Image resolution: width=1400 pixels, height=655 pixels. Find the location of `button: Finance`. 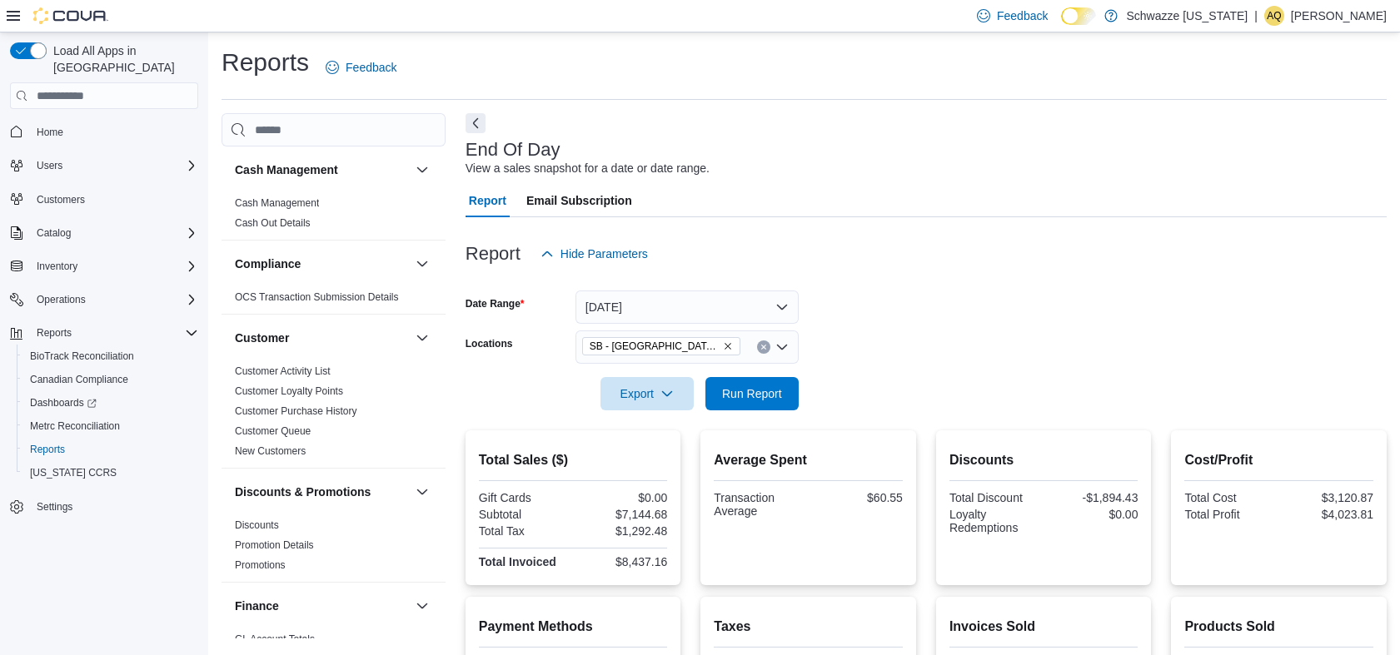

button: Finance is located at coordinates (321, 606).